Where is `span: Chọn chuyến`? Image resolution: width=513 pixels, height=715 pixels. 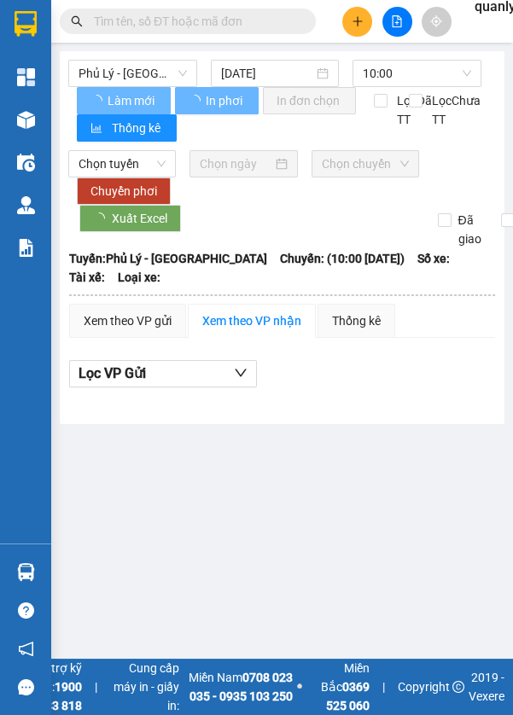
span: Chọn chuyến is located at coordinates (365, 164).